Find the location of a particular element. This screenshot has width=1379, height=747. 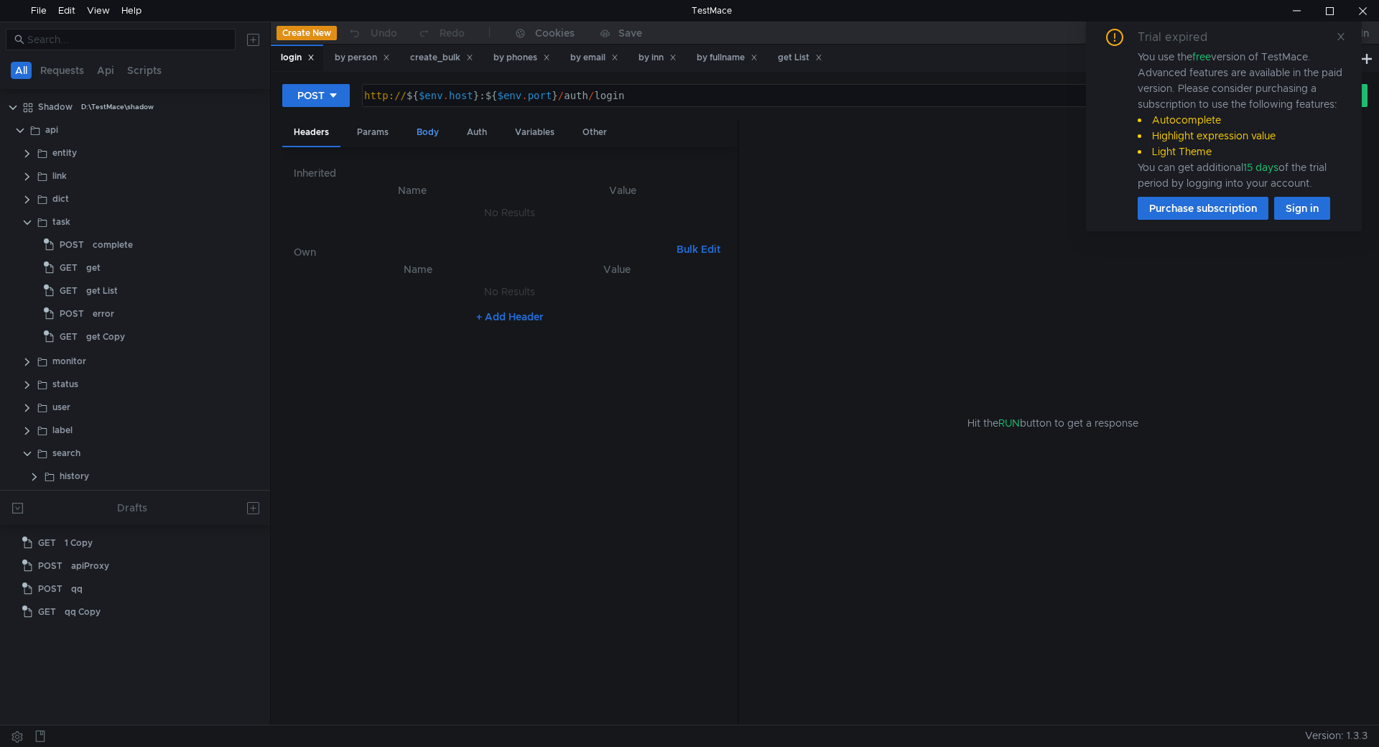

div: link is located at coordinates (60, 176).